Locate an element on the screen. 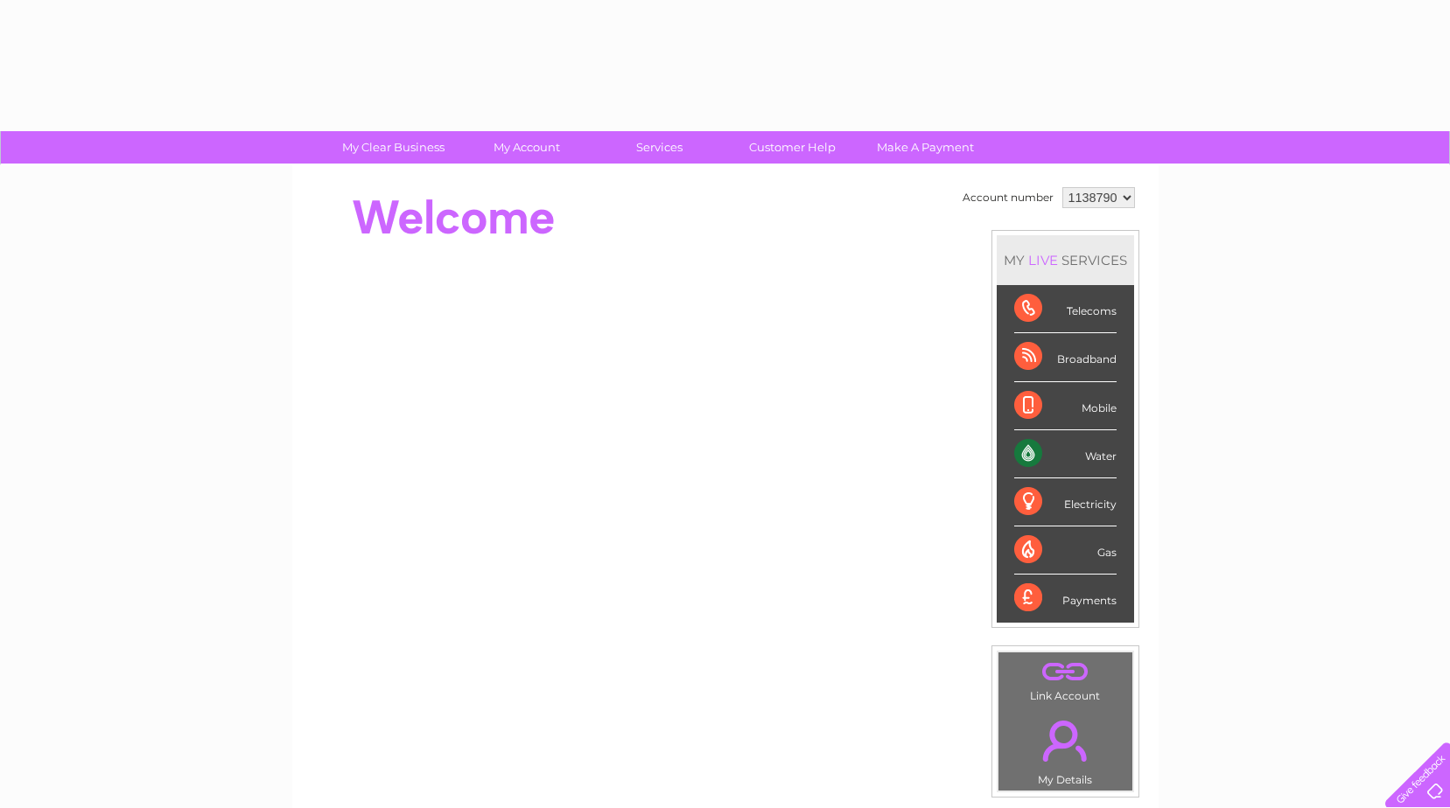  div: LIVE is located at coordinates (1043, 260).